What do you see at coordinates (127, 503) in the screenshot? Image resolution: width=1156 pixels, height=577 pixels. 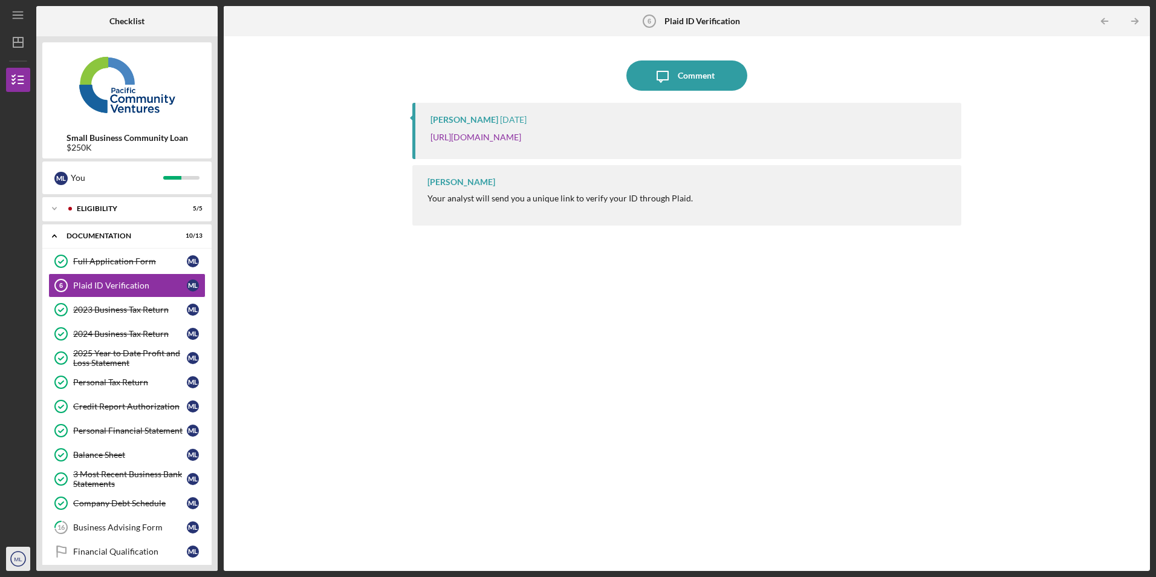 I see `a: Company Debt ScheduleML` at bounding box center [127, 503].